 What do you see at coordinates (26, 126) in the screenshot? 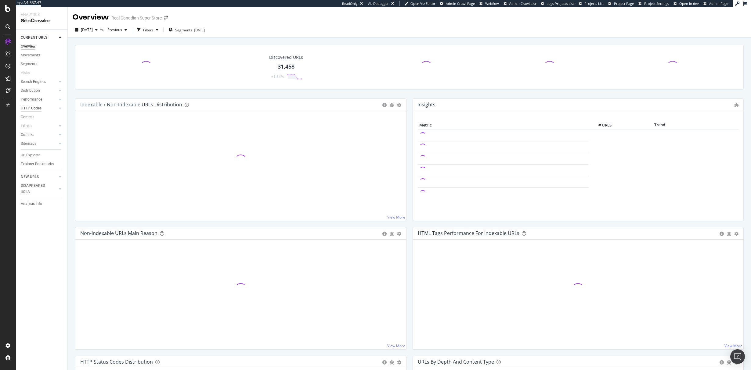
I see `div: Inlinks` at bounding box center [26, 126].